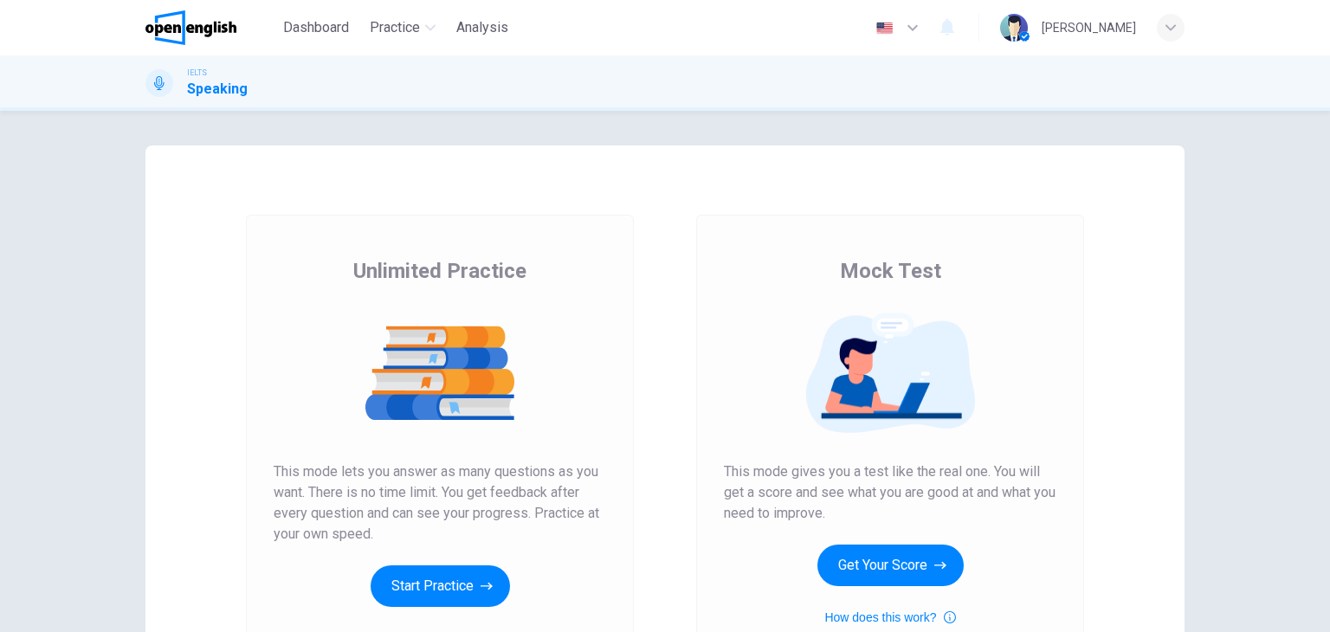 The height and width of the screenshot is (632, 1330). What do you see at coordinates (316, 28) in the screenshot?
I see `a: Dashboard` at bounding box center [316, 28].